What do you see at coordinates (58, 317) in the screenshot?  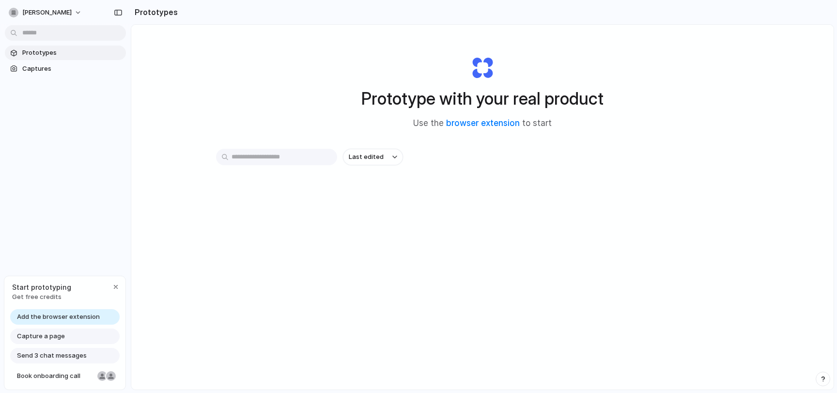 I see `span: Add the browser extension` at bounding box center [58, 317].